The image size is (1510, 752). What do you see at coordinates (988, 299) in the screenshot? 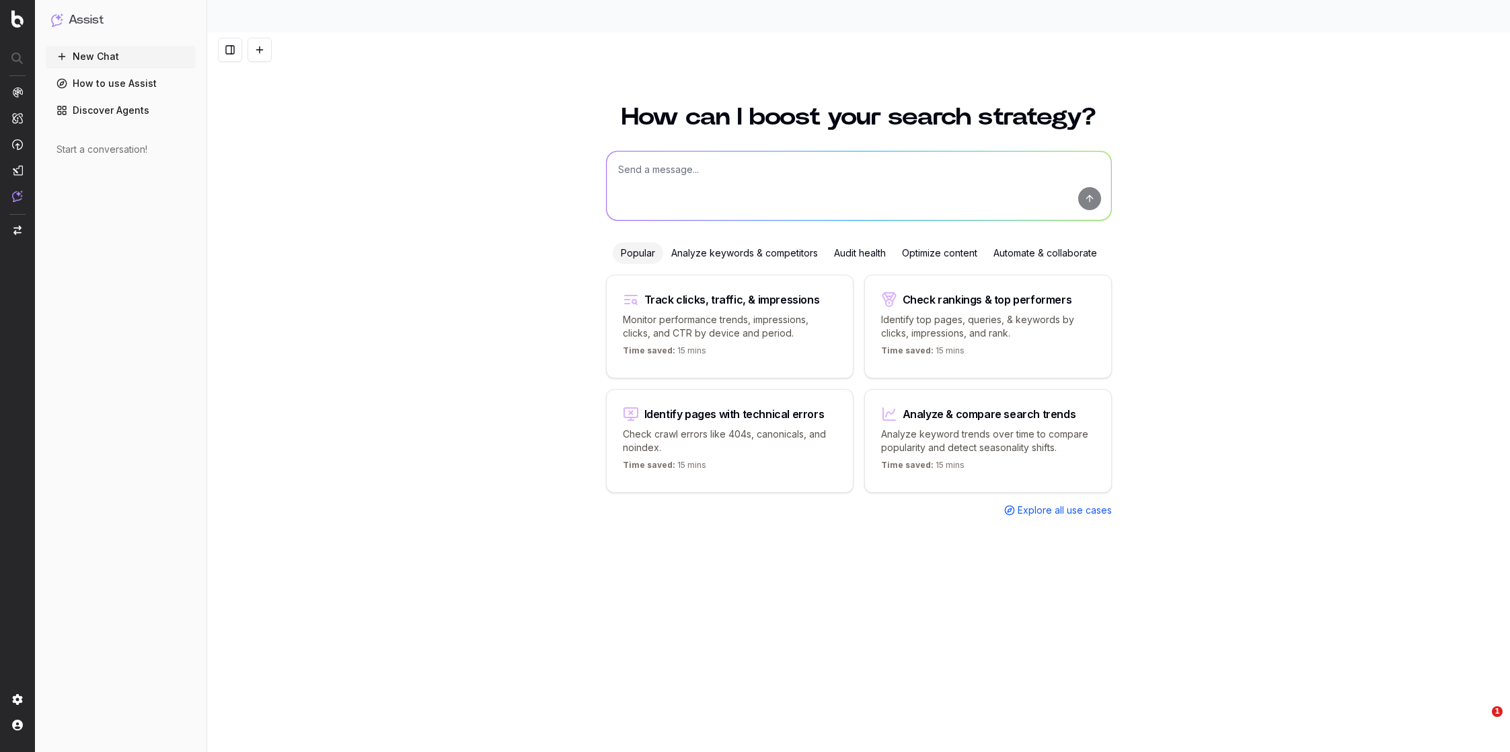
I see `div: Check rankings & top performers` at bounding box center [988, 299].